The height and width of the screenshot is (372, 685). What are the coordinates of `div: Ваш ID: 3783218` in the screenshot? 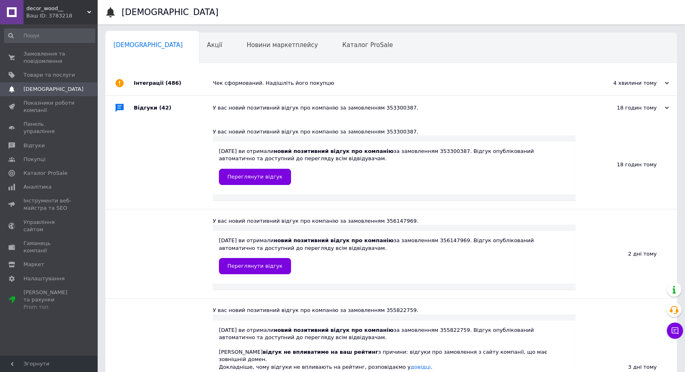 It's located at (62, 16).